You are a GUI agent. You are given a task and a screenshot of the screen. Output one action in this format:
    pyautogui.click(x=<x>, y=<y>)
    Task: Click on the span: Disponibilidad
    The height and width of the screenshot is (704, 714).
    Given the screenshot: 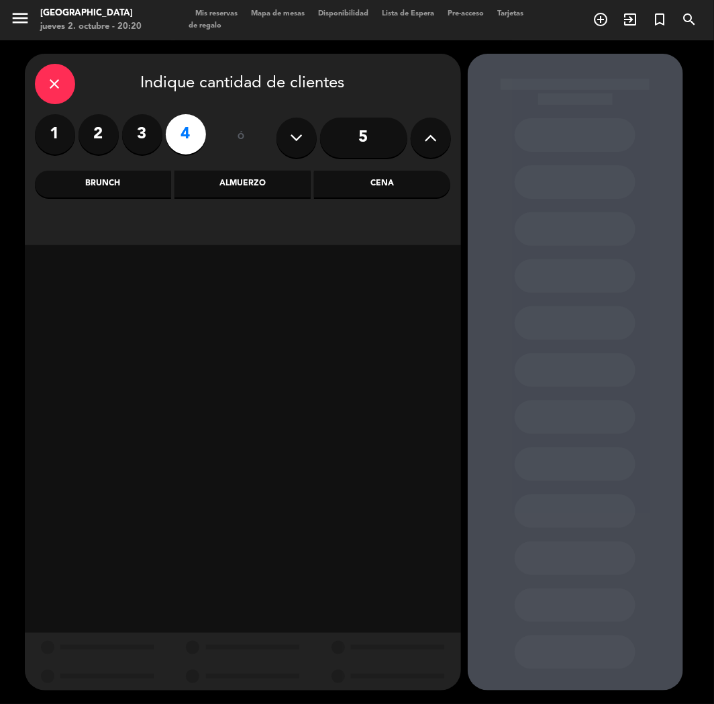 What is the action you would take?
    pyautogui.click(x=343, y=13)
    